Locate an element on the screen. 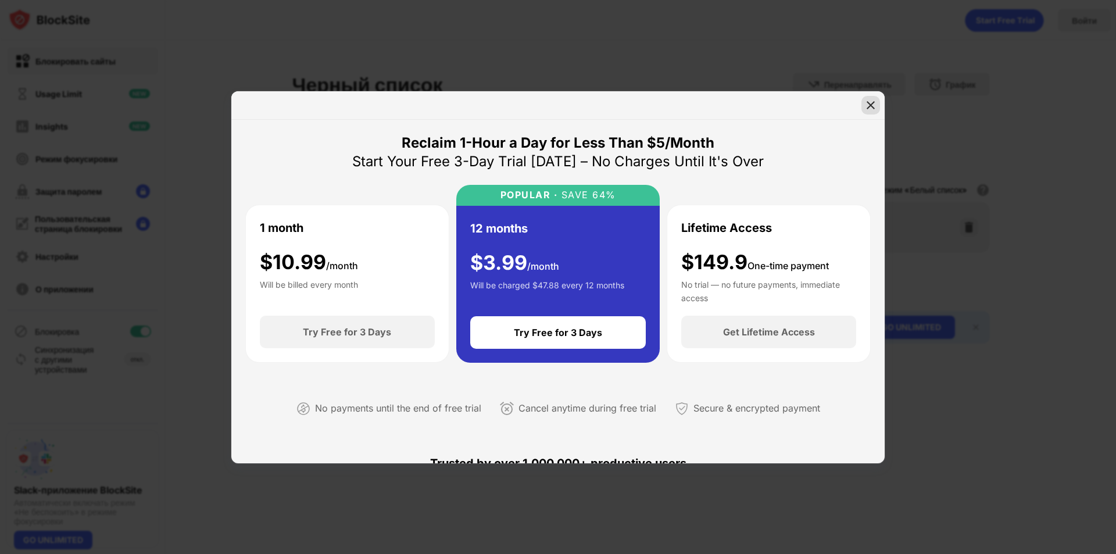  div: No trial — no future payments, immediate access is located at coordinates (768, 290).